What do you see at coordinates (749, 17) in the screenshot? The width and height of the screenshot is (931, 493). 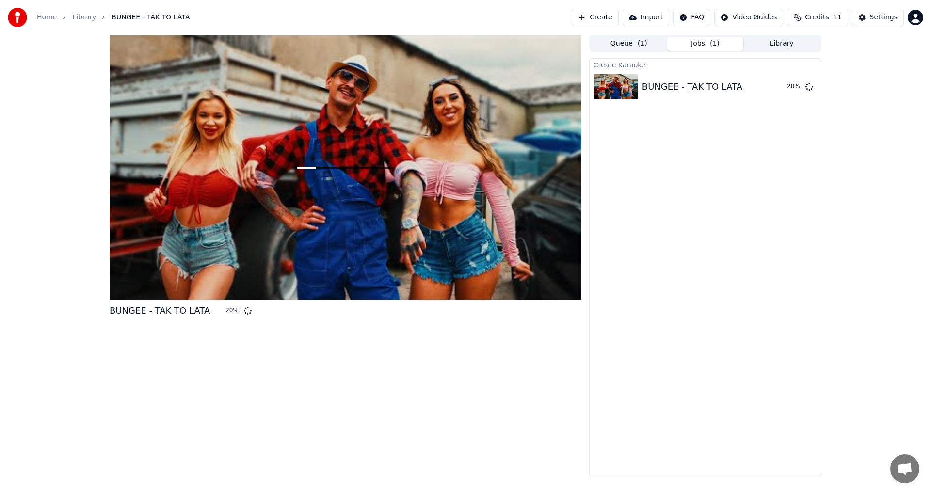 I see `button: Video Guides` at bounding box center [749, 17].